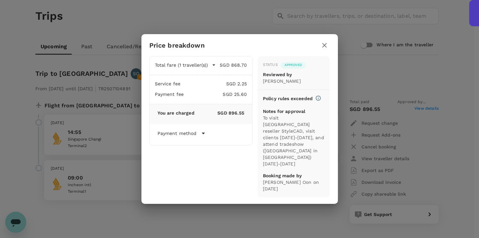 Image resolution: width=479 pixels, height=238 pixels. I want to click on p: Policy rules exceeded, so click(288, 98).